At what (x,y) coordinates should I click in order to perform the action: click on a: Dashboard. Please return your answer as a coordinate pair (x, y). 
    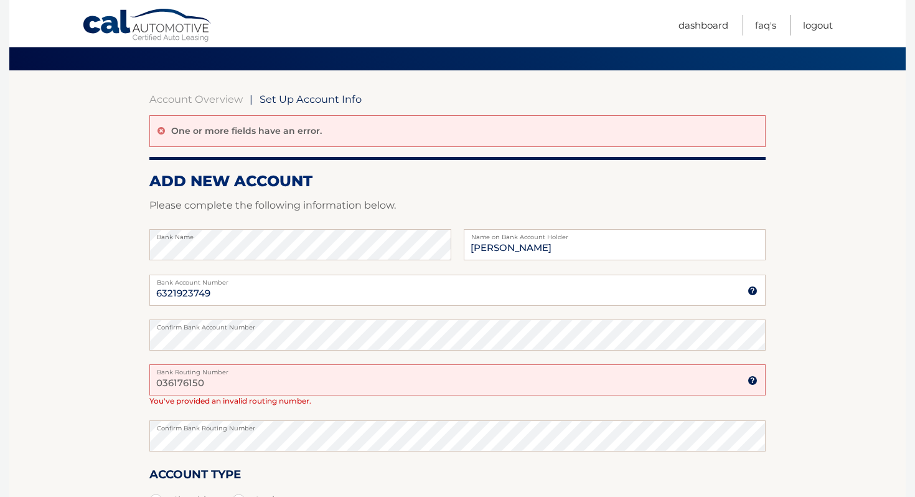
    Looking at the image, I should click on (703, 25).